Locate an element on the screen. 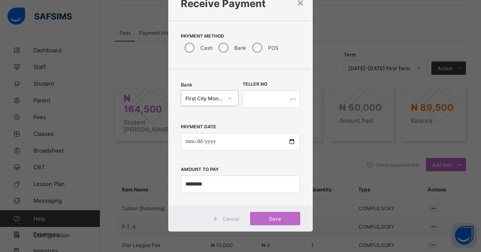 The height and width of the screenshot is (252, 481). span: Bank is located at coordinates (186, 85).